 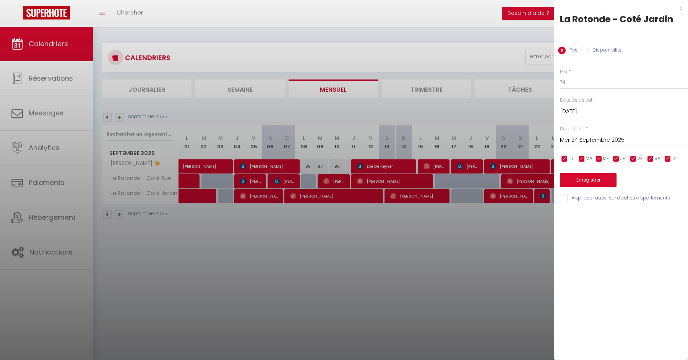 I want to click on span: SA, so click(x=658, y=159).